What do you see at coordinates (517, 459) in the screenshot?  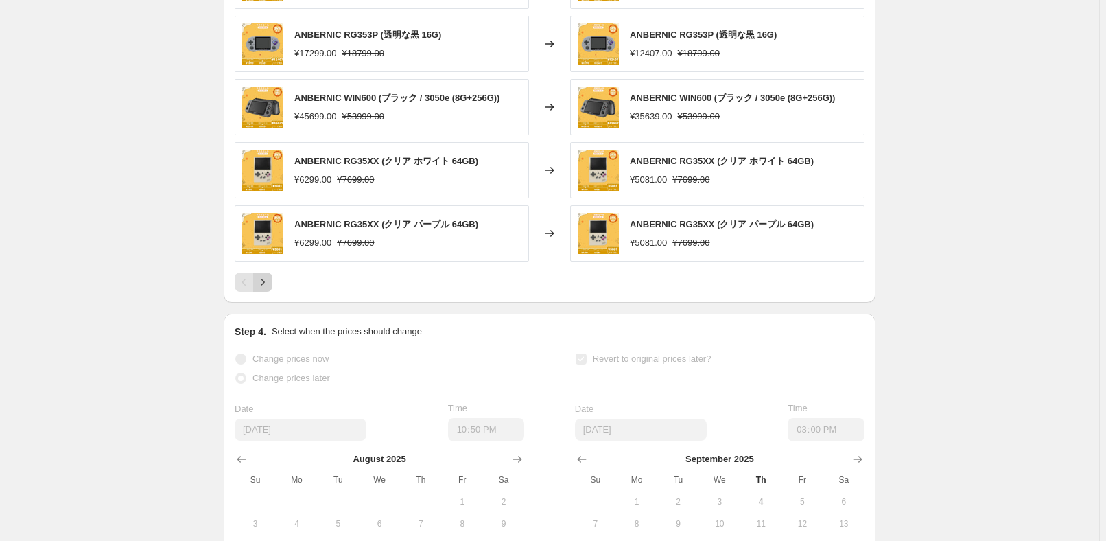 I see `button: Show next month, September 2025` at bounding box center [517, 459].